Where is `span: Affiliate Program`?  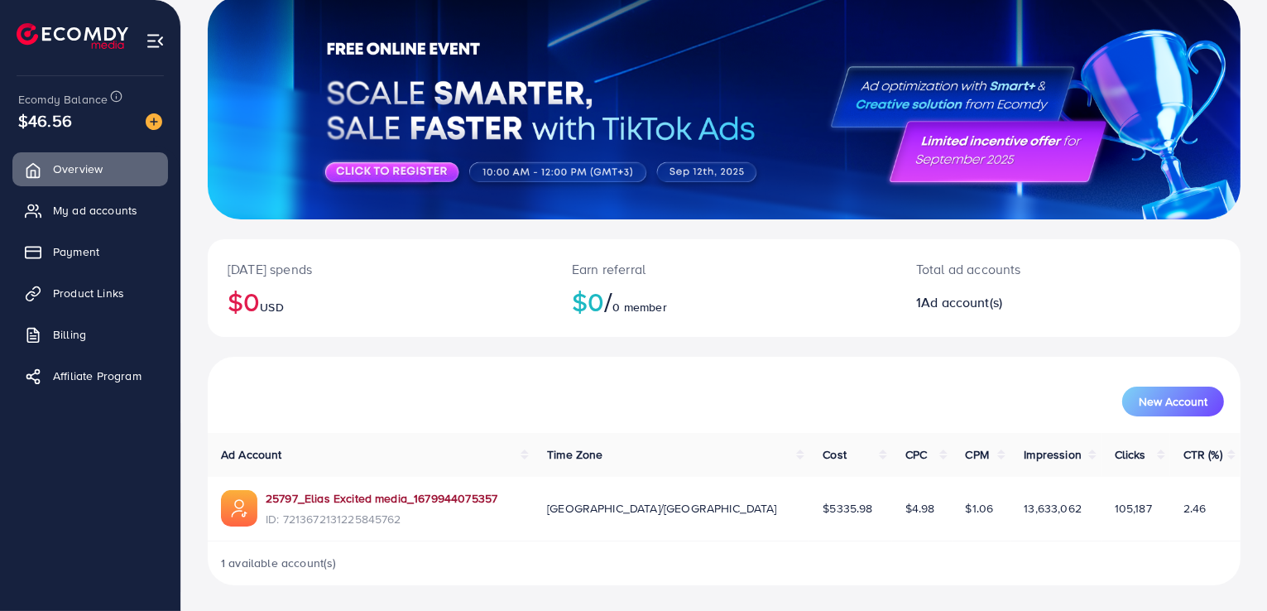
span: Affiliate Program is located at coordinates (97, 376).